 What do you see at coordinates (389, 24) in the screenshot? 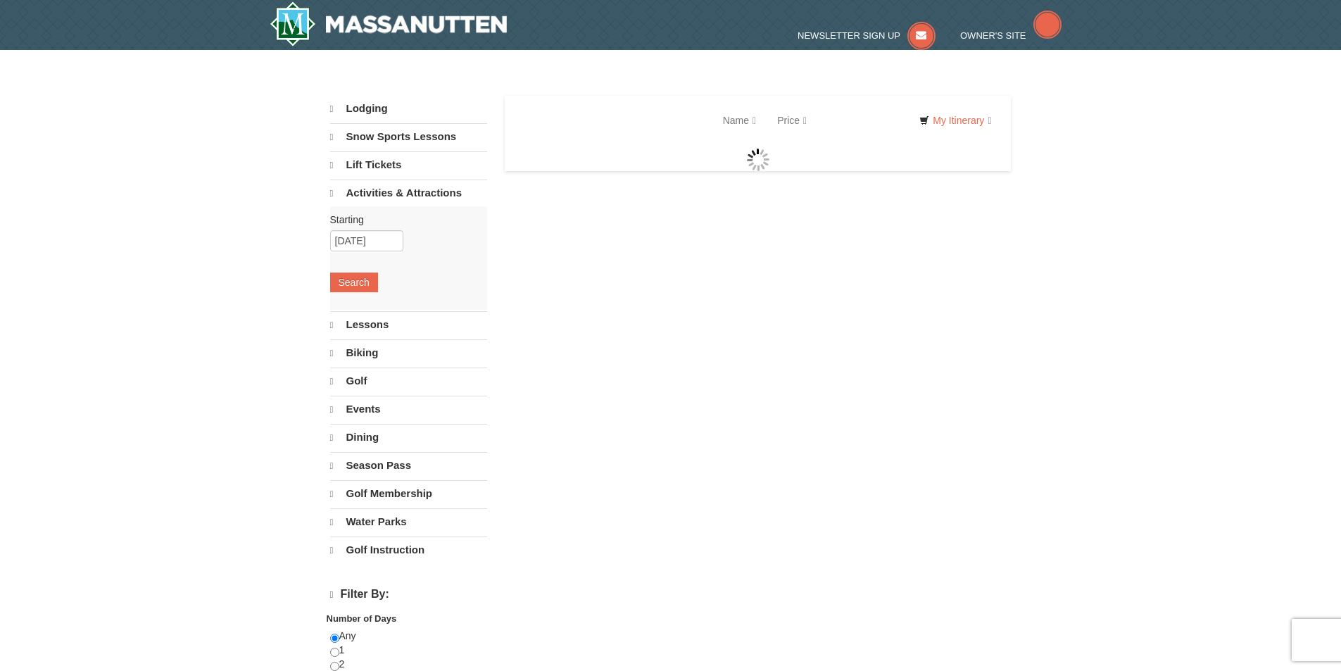
I see `a: Massanutten Resort` at bounding box center [389, 24].